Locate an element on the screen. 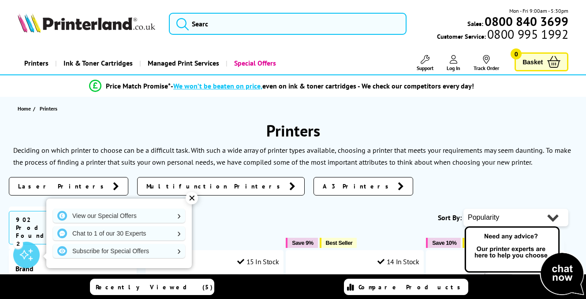 The width and height of the screenshot is (586, 299). button: Save 9% is located at coordinates (301, 243).